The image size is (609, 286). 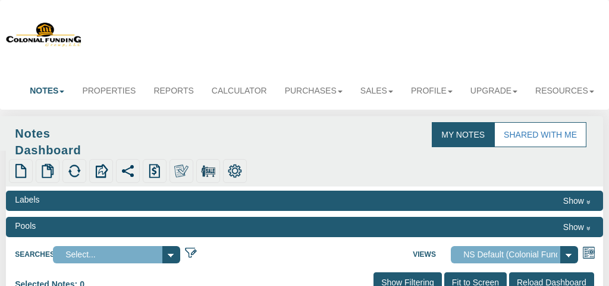 What do you see at coordinates (191, 252) in the screenshot?
I see `img: edit_filter_icon.png` at bounding box center [191, 252].